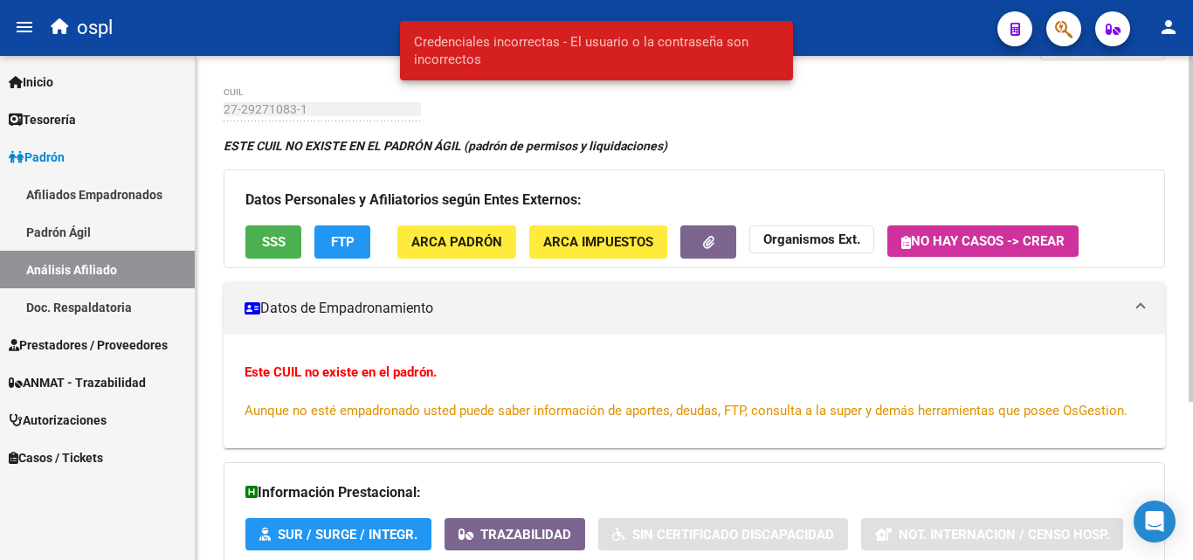 Image resolution: width=1193 pixels, height=560 pixels. I want to click on h3: Información Prestacional:, so click(694, 492).